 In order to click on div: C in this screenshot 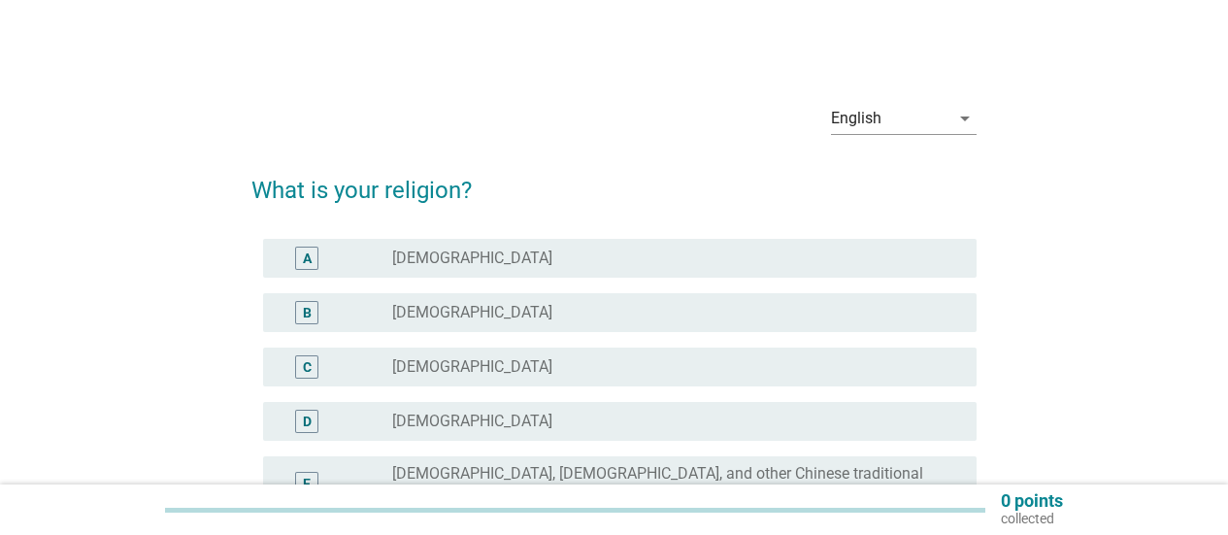, I will do `click(307, 367)`.